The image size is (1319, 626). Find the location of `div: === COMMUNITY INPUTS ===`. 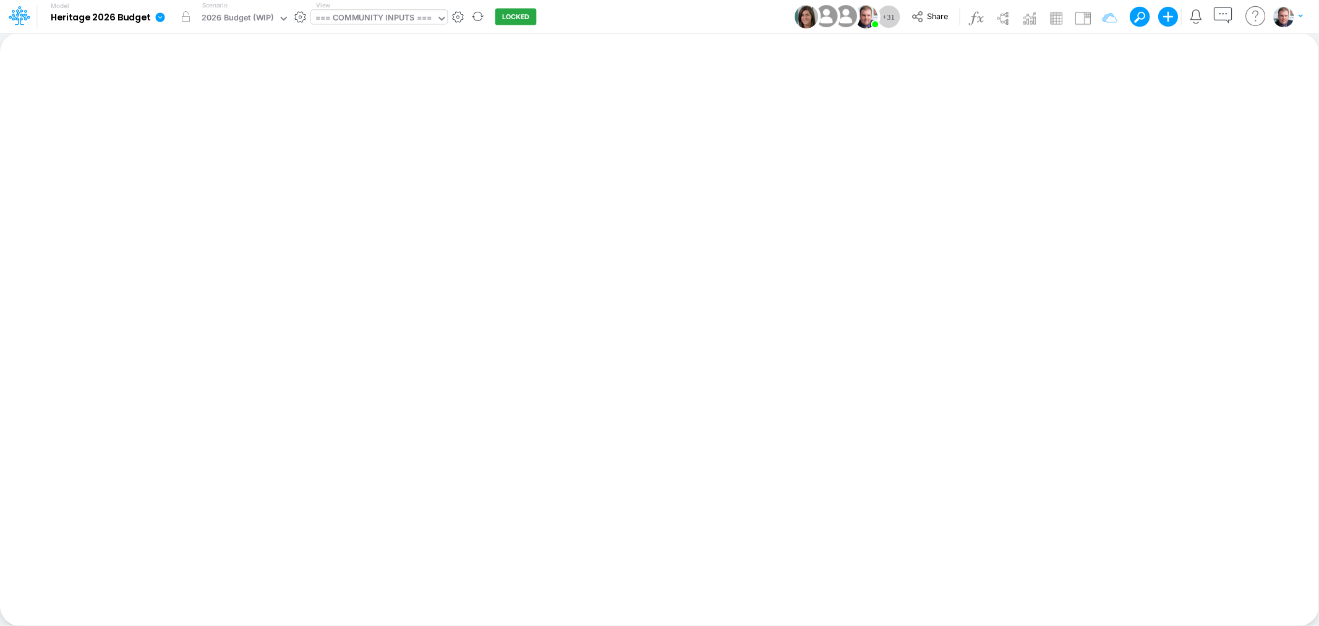

div: === COMMUNITY INPUTS === is located at coordinates (373, 19).